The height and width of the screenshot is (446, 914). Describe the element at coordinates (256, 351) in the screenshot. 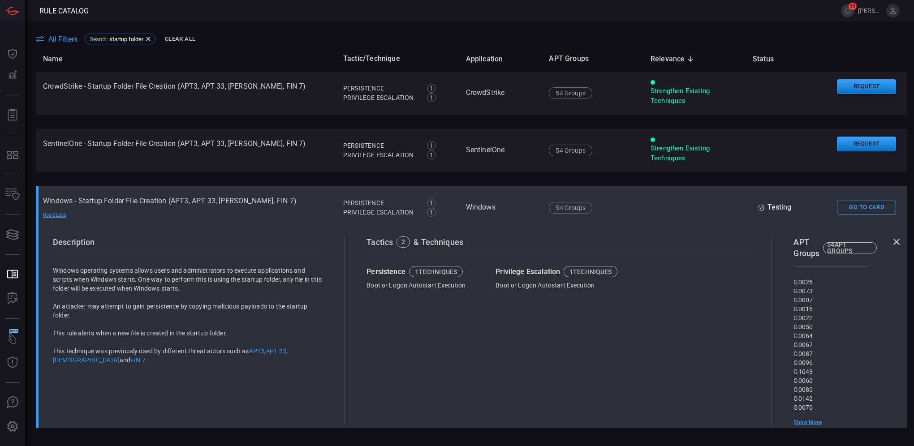

I see `a: APT3` at that location.